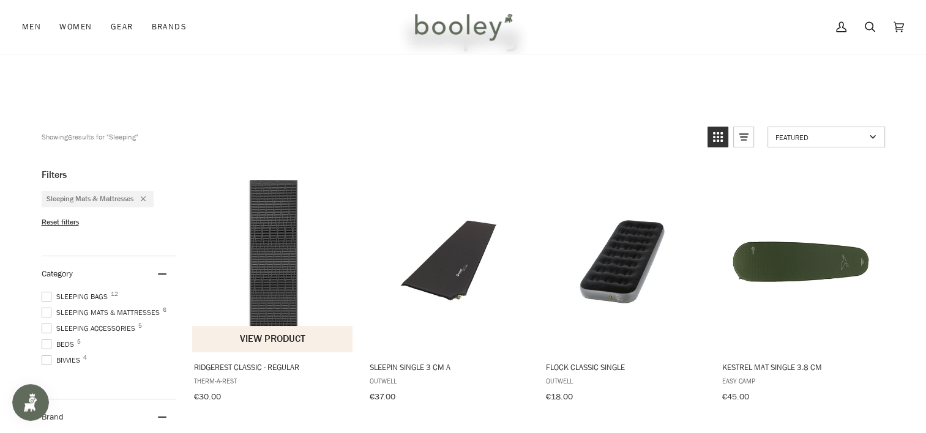 Image resolution: width=926 pixels, height=433 pixels. What do you see at coordinates (463, 27) in the screenshot?
I see `img: Booley` at bounding box center [463, 27].